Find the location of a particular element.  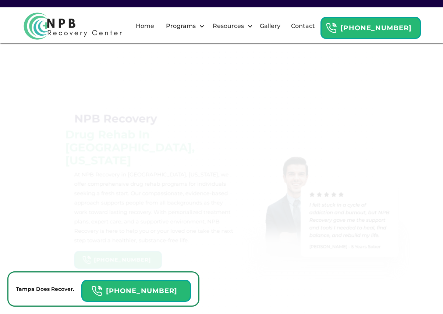

img: A man with a beard smiling at the camera. is located at coordinates (81, 300).